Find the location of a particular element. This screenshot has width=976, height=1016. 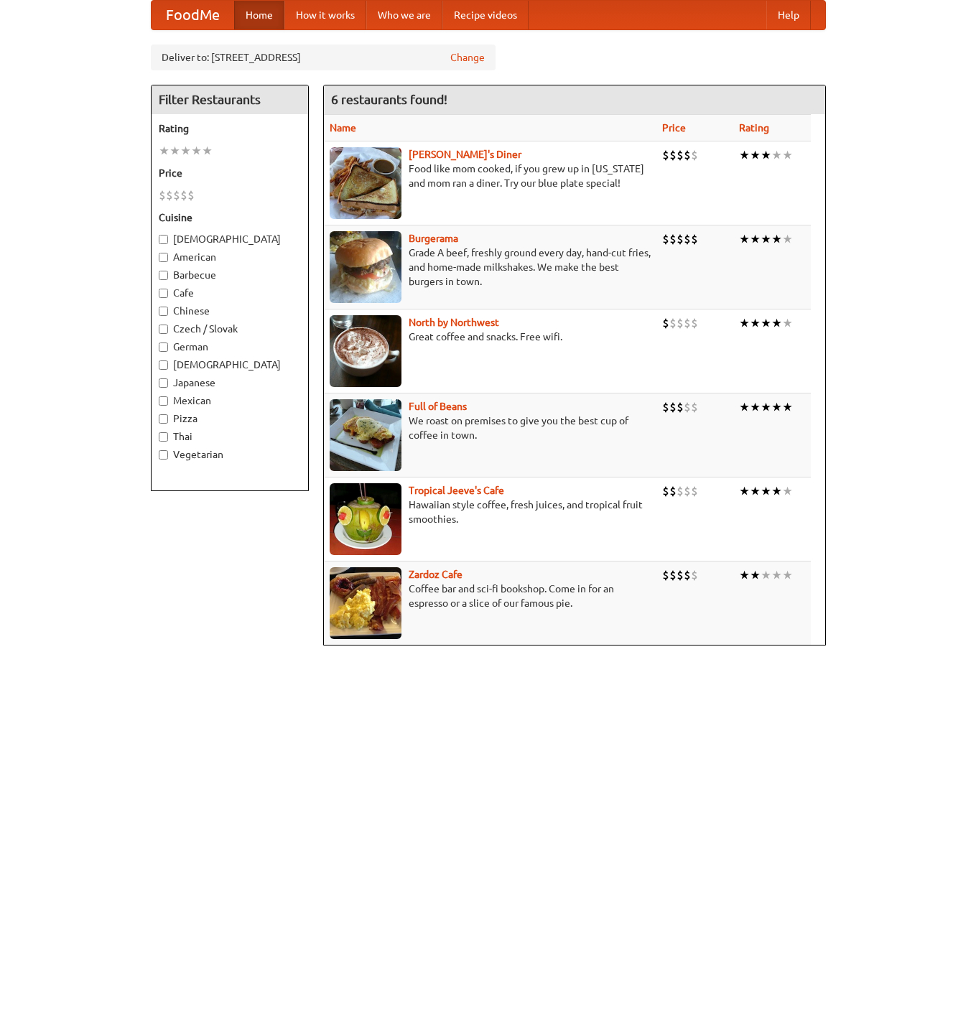

a: How it works is located at coordinates (325, 15).